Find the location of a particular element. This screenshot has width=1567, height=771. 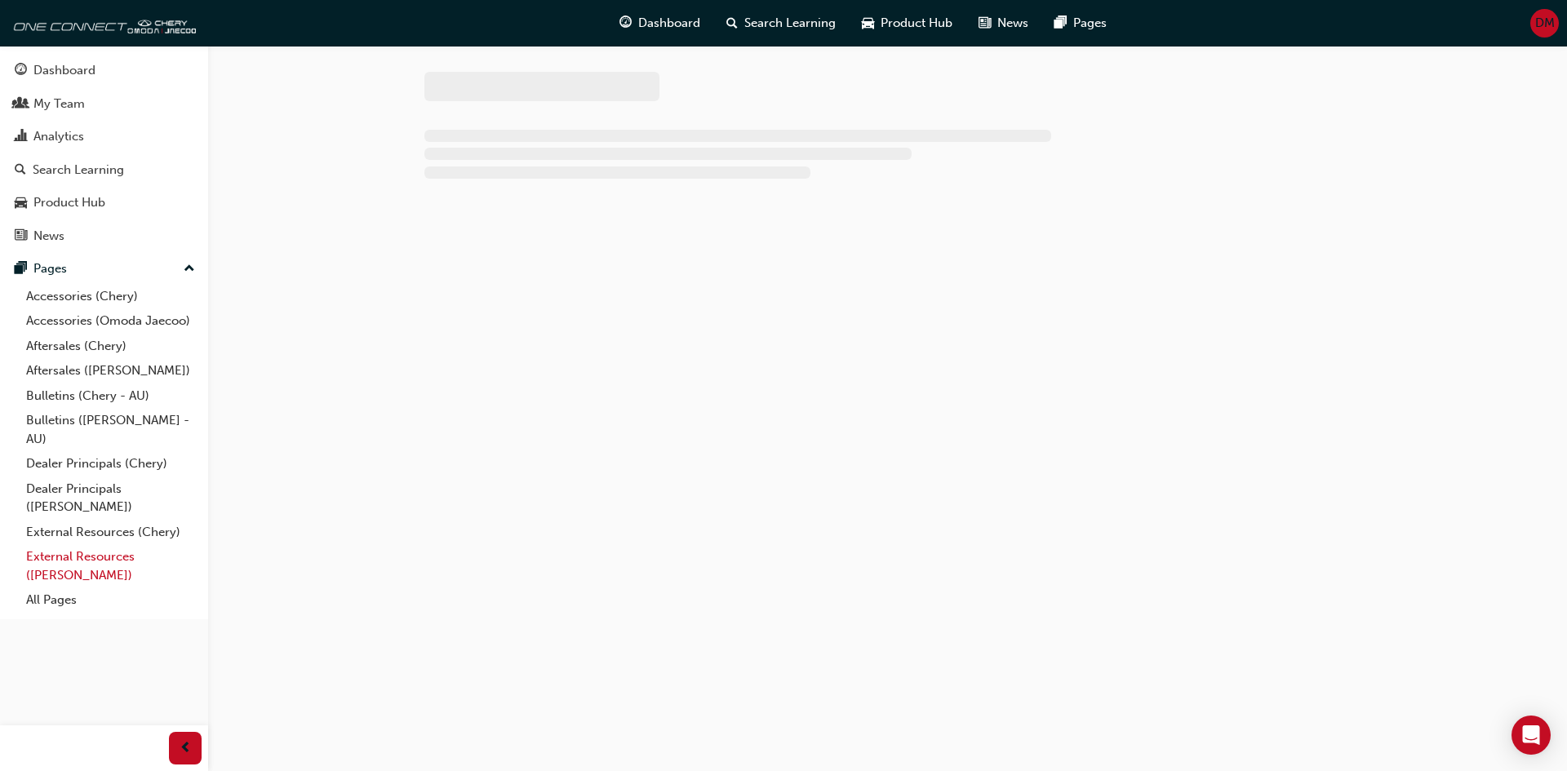

a: All Pages is located at coordinates (110, 600).